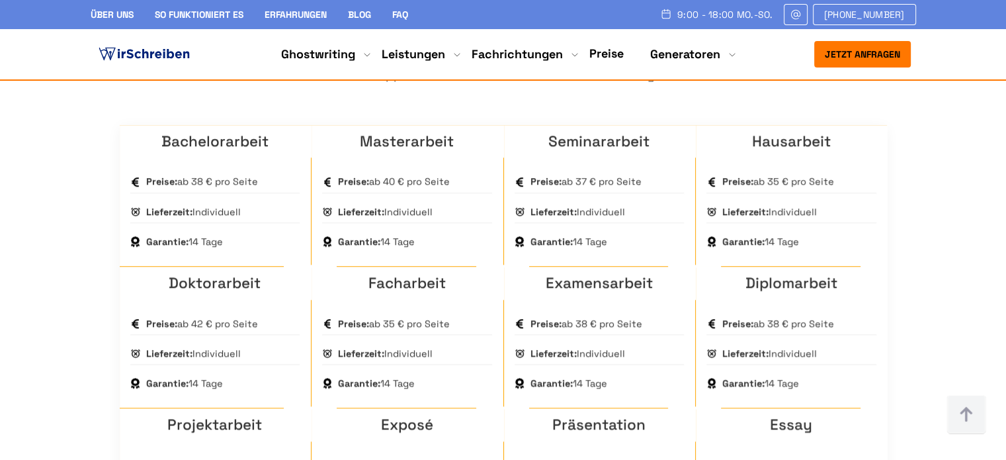 The width and height of the screenshot is (1006, 460). What do you see at coordinates (517, 54) in the screenshot?
I see `a: Fachrichtungen` at bounding box center [517, 54].